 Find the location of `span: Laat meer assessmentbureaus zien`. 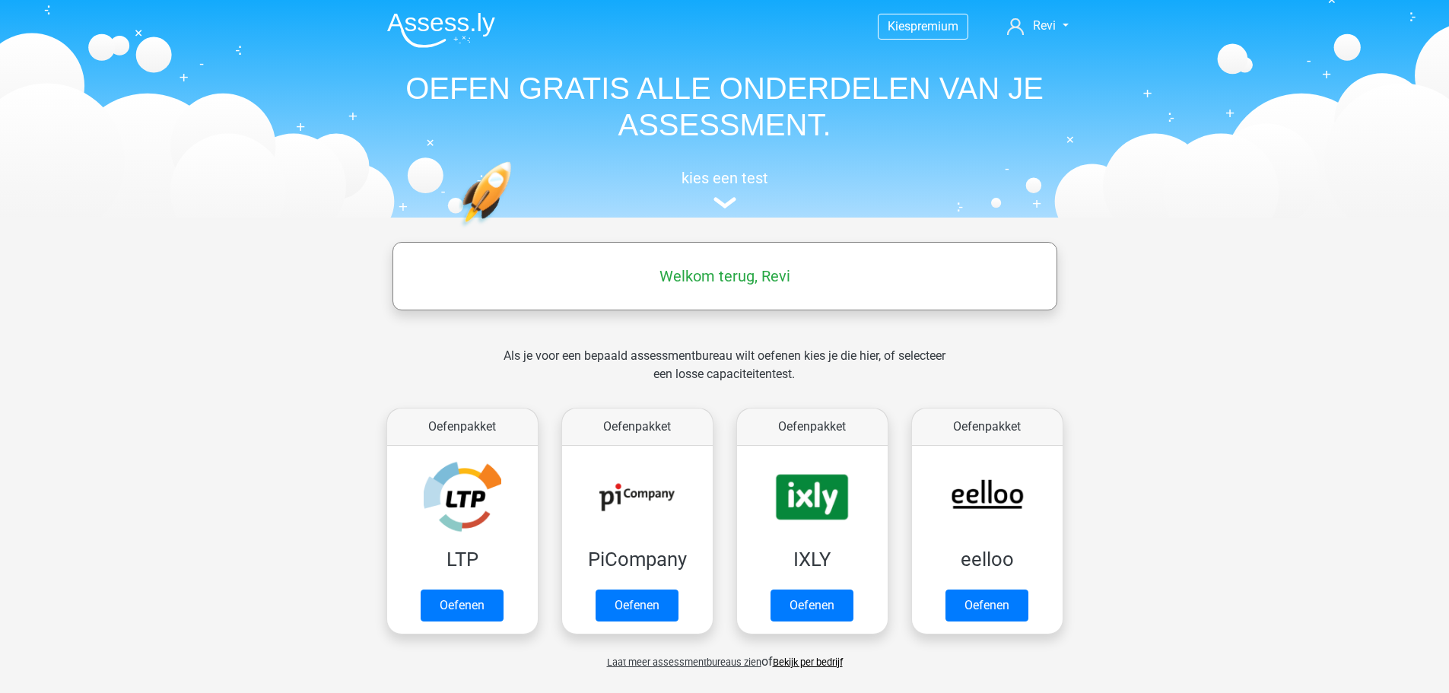

span: Laat meer assessmentbureaus zien is located at coordinates (684, 662).